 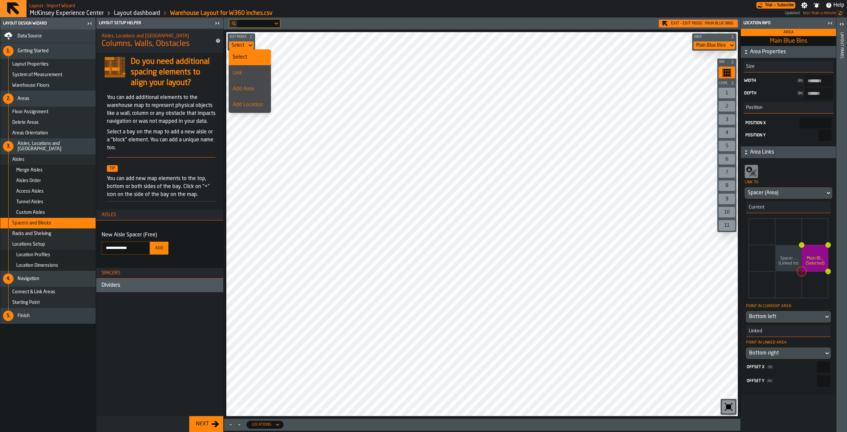 What do you see at coordinates (238, 45) in the screenshot?
I see `div: DropdownMenuValue-none` at bounding box center [238, 45].